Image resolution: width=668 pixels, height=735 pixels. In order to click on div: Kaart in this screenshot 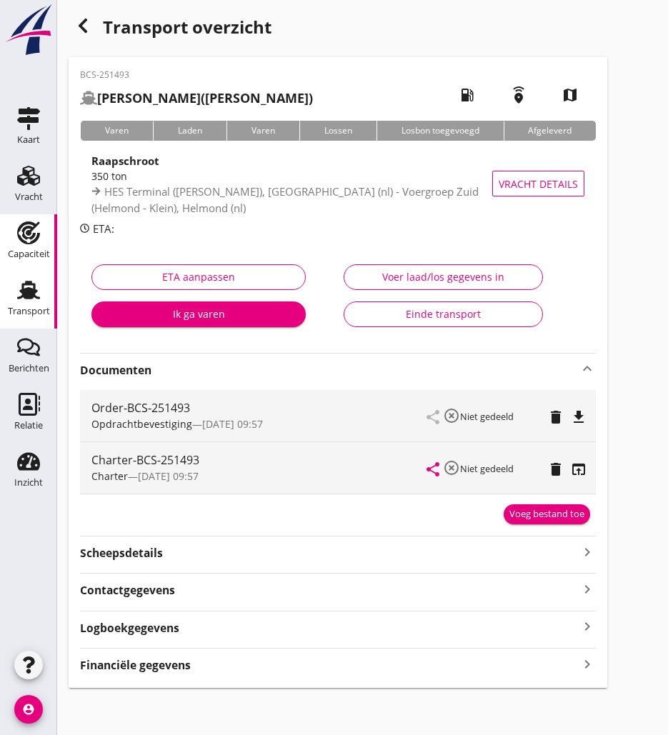, I will do `click(29, 139)`.